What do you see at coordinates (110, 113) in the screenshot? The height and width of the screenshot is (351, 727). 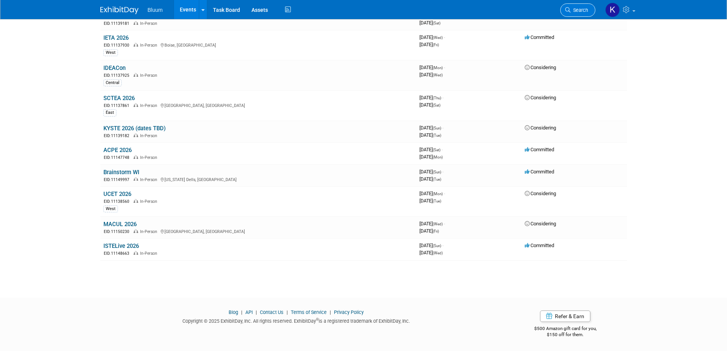 I see `div: East` at bounding box center [110, 113].